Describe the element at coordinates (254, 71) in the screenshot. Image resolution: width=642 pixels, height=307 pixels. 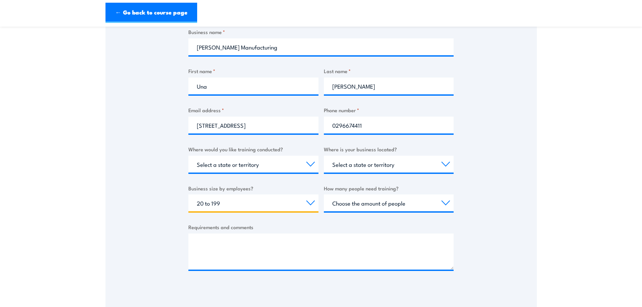
I see `label: First name` at that location.